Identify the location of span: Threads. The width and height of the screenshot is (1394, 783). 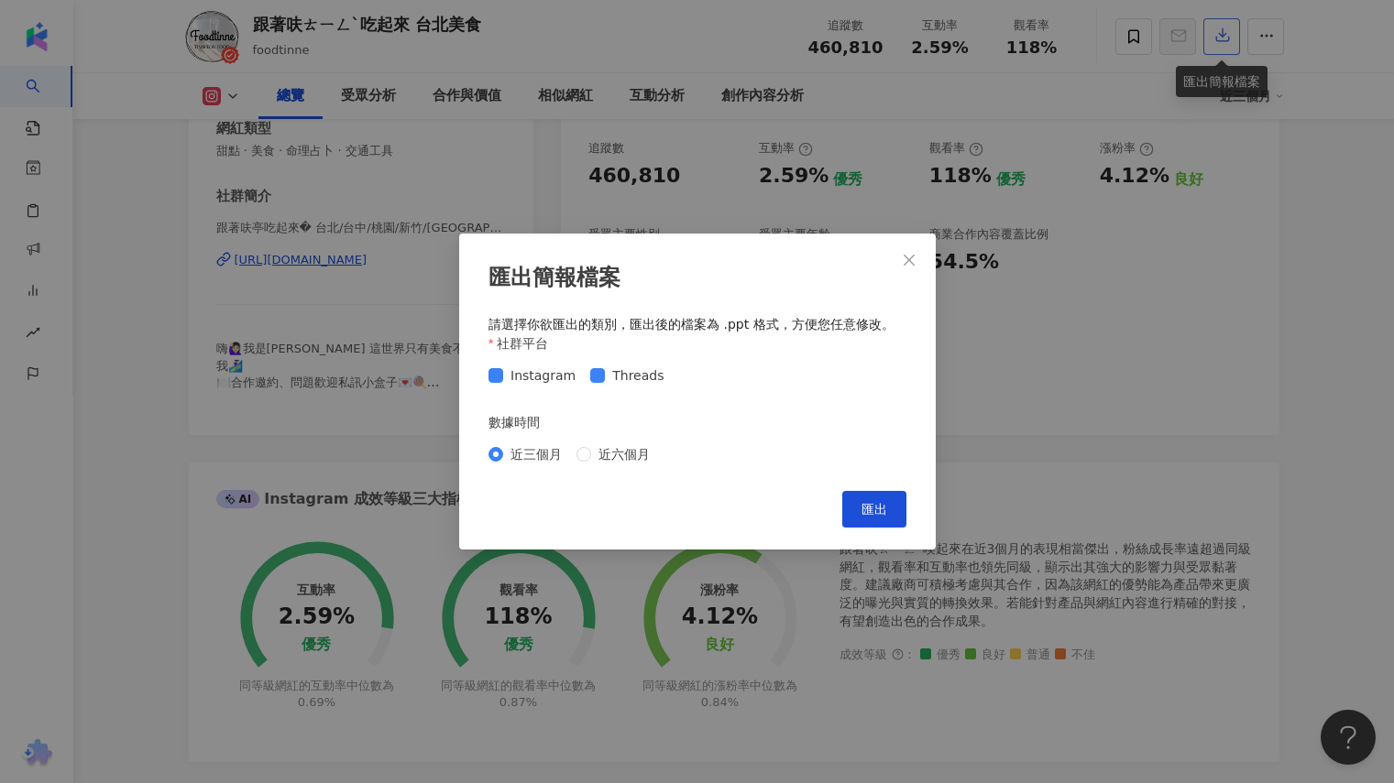
(638, 376).